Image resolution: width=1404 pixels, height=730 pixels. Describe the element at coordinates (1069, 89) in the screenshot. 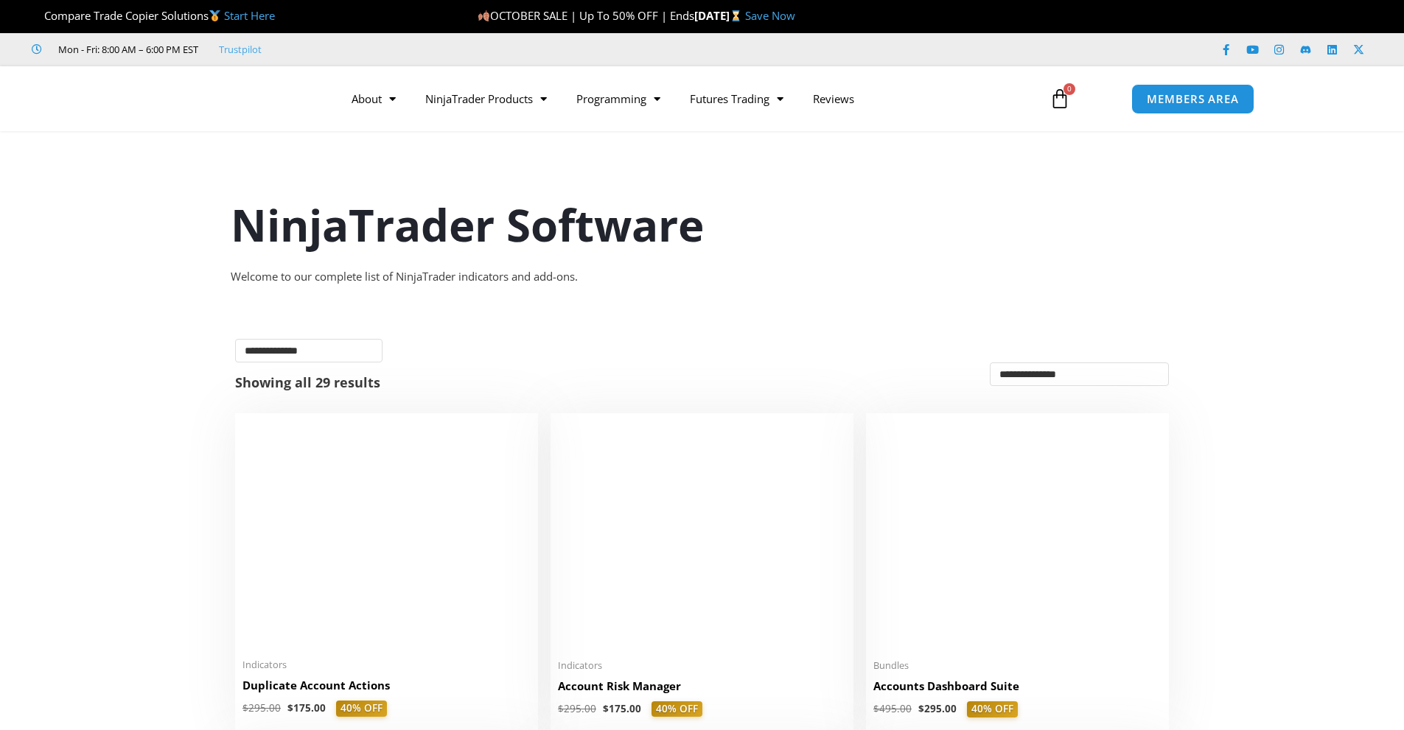

I see `span: 0` at that location.